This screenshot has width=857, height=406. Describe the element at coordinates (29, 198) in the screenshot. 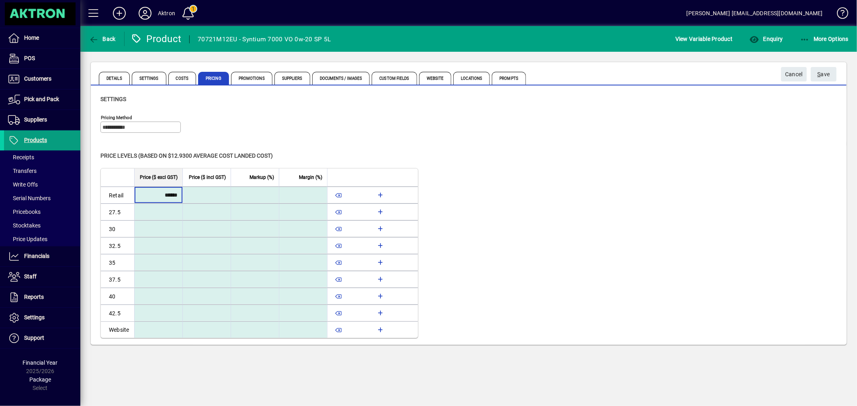

I see `span: Serial Numbers` at that location.